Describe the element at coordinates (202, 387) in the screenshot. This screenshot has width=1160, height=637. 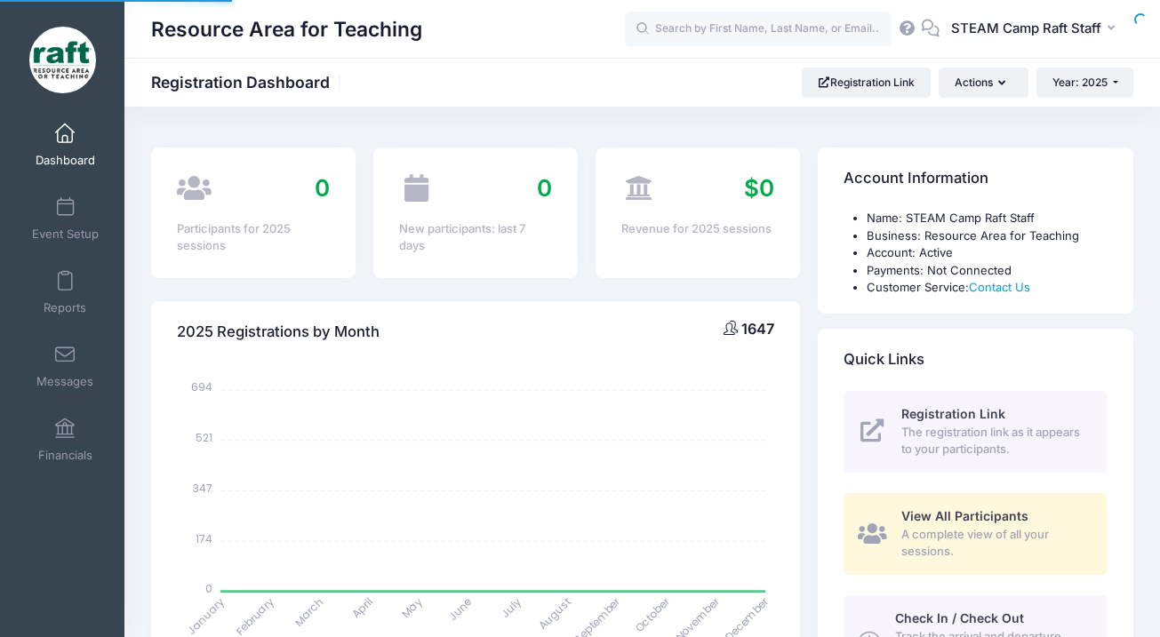
I see `tspan: 694` at that location.